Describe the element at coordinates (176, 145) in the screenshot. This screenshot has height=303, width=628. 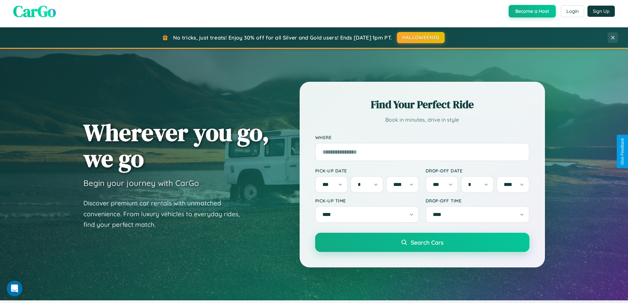
I see `h1: Wherever you go, we go` at that location.